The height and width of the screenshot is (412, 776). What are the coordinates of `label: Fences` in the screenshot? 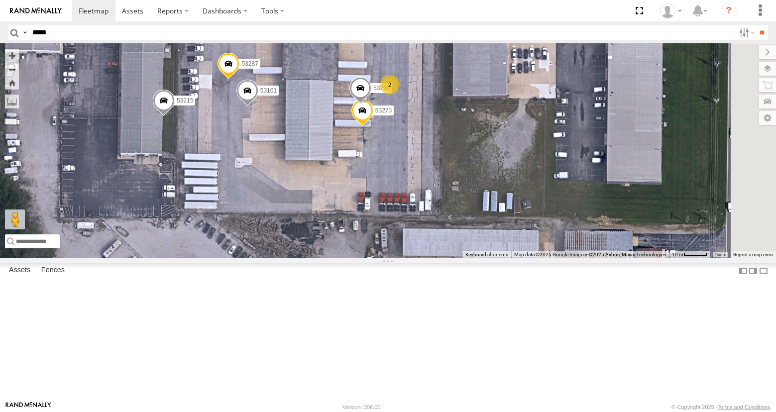 It's located at (53, 271).